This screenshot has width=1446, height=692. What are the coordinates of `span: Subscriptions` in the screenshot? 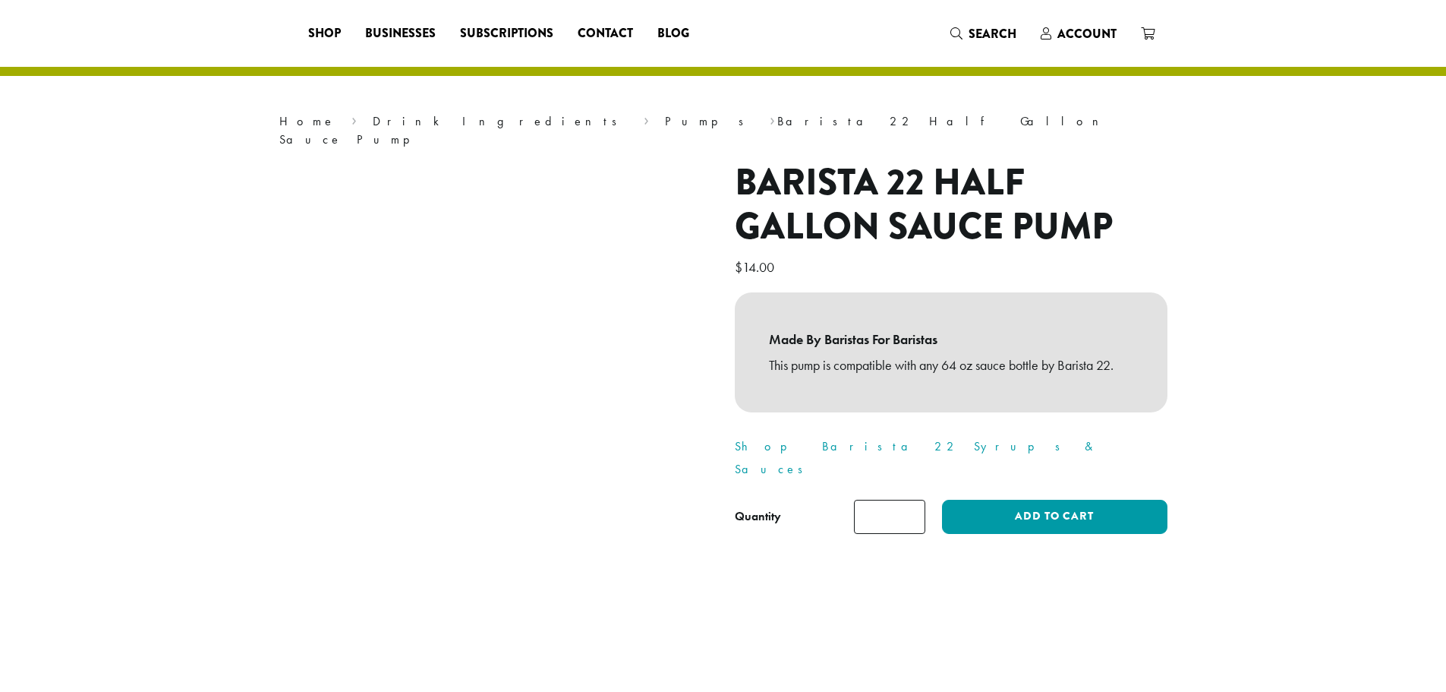 It's located at (506, 33).